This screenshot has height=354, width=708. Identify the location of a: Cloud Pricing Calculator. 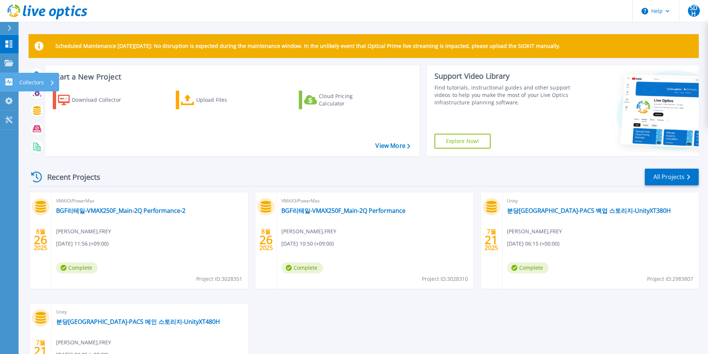
(340, 100).